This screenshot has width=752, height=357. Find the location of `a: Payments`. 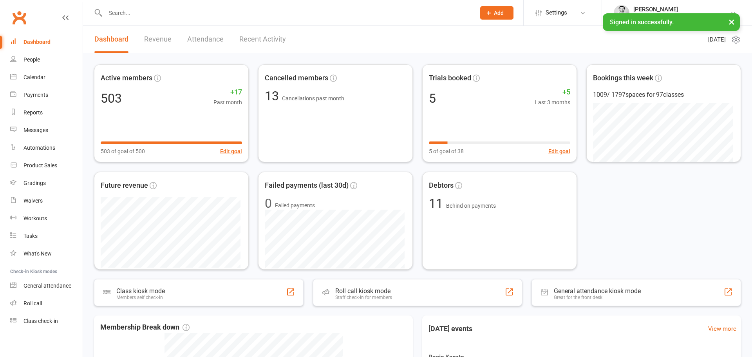

a: Payments is located at coordinates (46, 95).